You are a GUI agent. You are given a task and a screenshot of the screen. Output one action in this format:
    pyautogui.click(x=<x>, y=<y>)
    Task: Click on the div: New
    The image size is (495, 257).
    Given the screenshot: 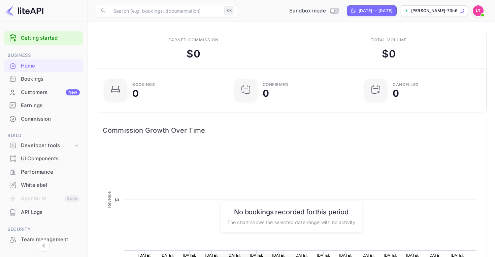 What is the action you would take?
    pyautogui.click(x=73, y=93)
    